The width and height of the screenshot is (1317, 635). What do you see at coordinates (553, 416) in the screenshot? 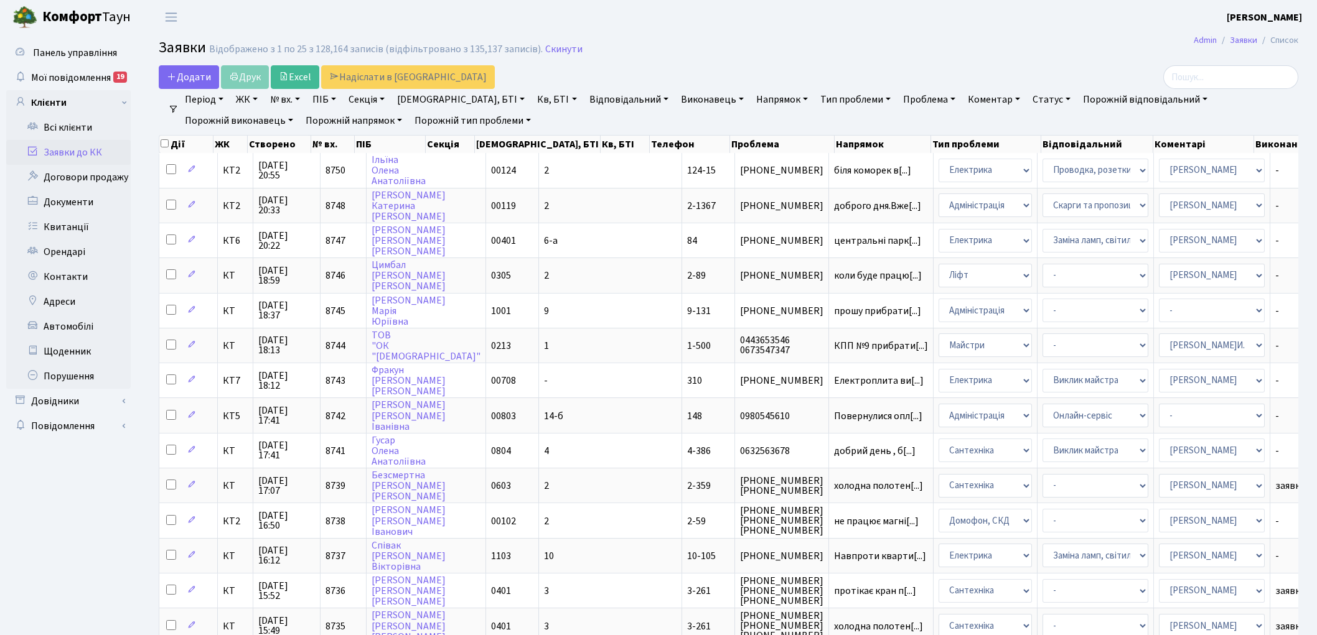
I see `span: 14-б` at bounding box center [553, 416].